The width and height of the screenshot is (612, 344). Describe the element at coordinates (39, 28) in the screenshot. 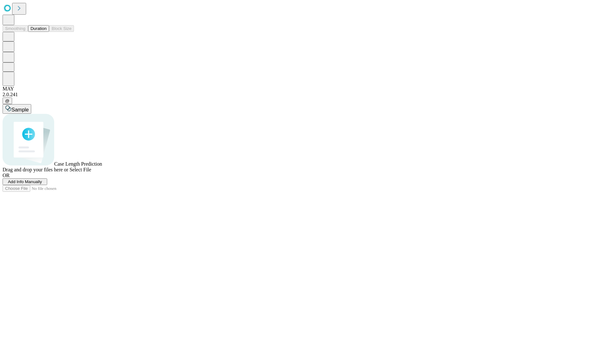

I see `button: Duration` at that location.